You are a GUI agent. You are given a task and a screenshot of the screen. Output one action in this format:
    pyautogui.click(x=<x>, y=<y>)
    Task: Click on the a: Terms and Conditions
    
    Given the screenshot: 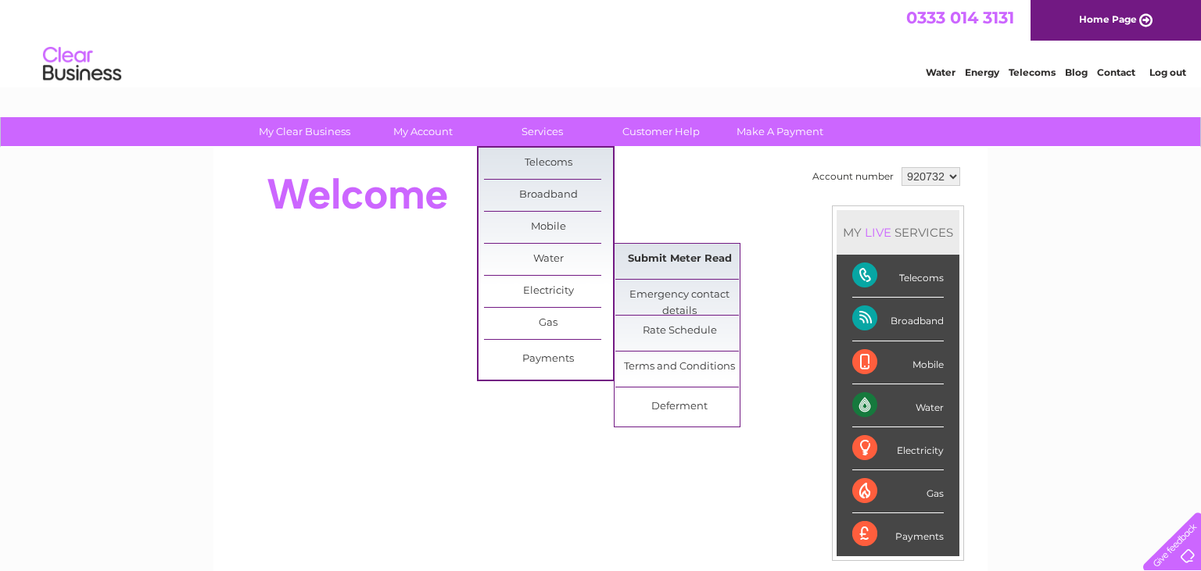 What is the action you would take?
    pyautogui.click(x=679, y=367)
    